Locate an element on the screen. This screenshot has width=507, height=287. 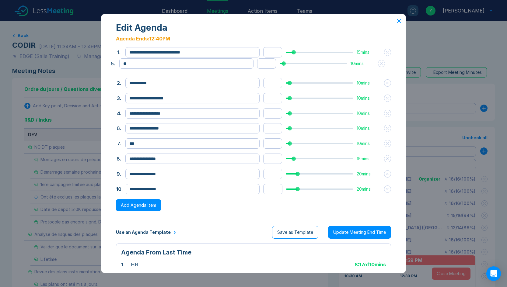
button: 6. is located at coordinates (119, 128).